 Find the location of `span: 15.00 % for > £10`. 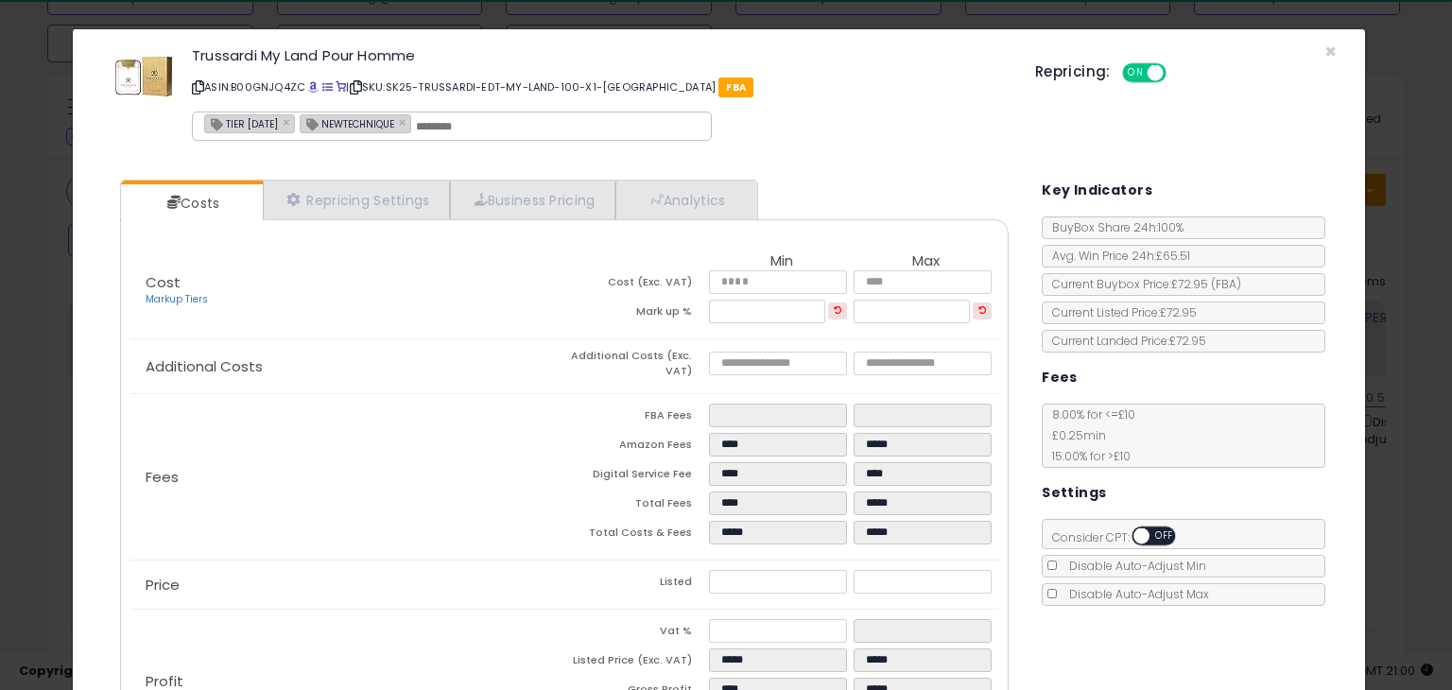

span: 15.00 % for > £10 is located at coordinates (1086, 456).